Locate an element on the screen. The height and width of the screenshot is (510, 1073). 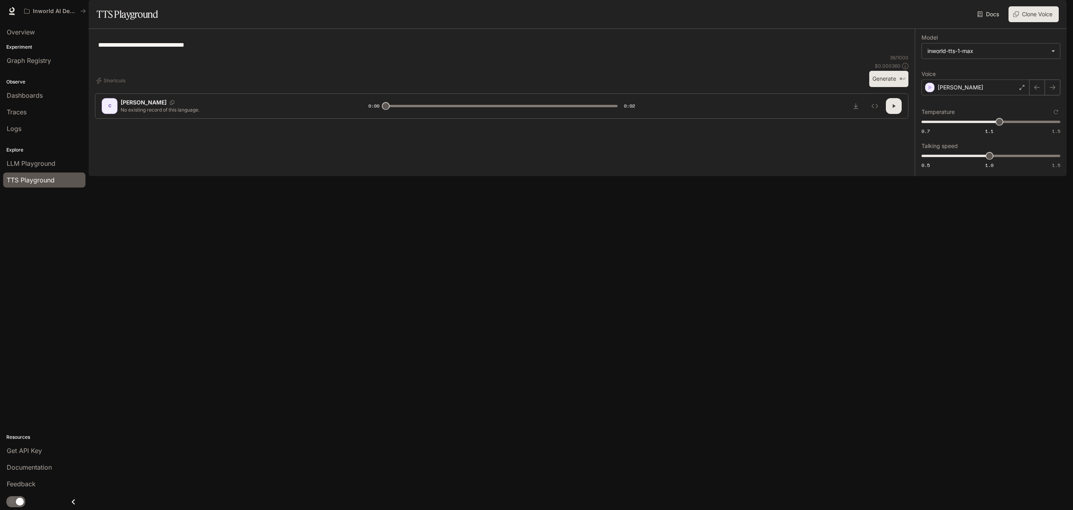
div: C is located at coordinates (110, 106).